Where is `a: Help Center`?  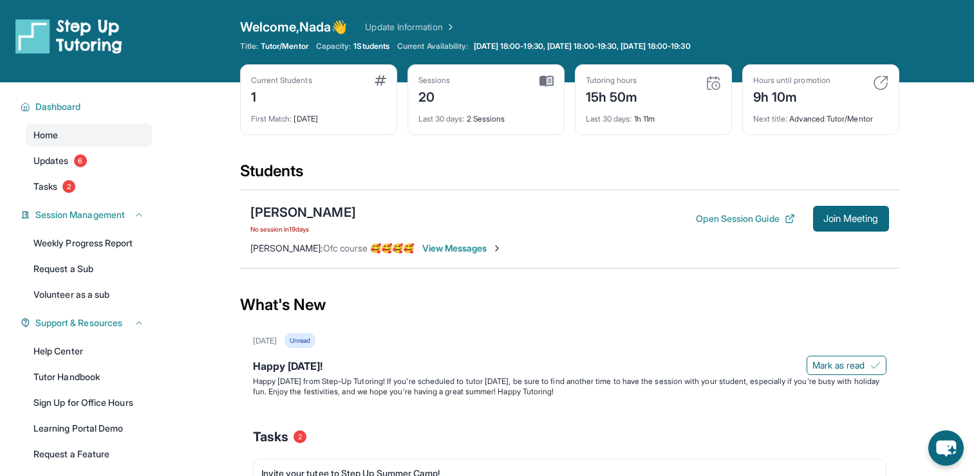
a: Help Center is located at coordinates (89, 351).